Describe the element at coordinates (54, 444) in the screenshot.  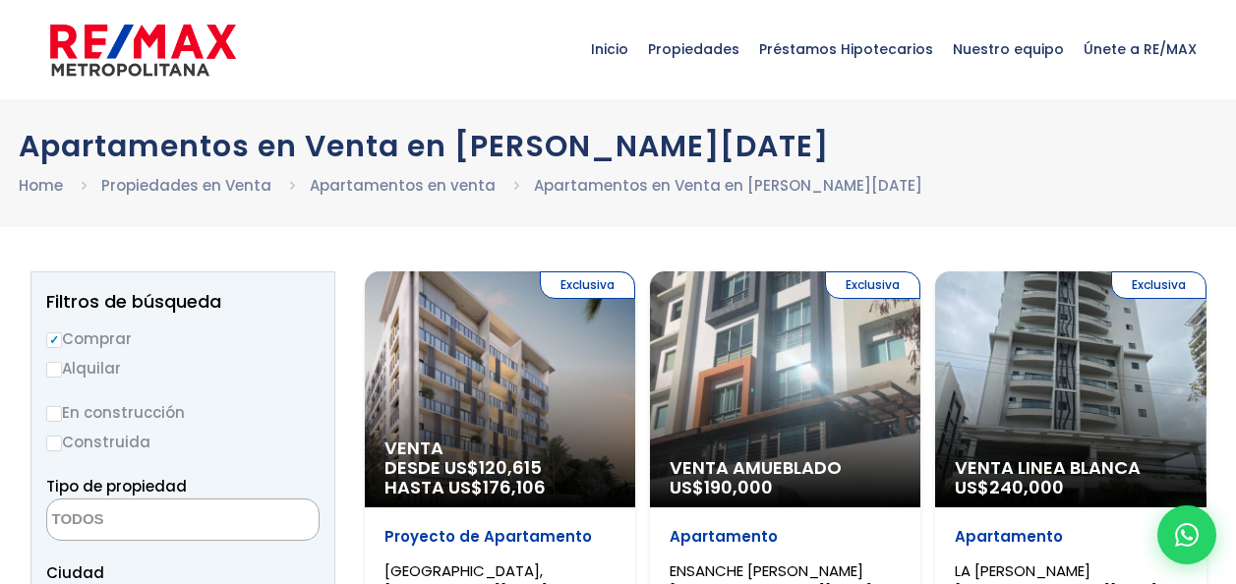
I see `input: Construida` at that location.